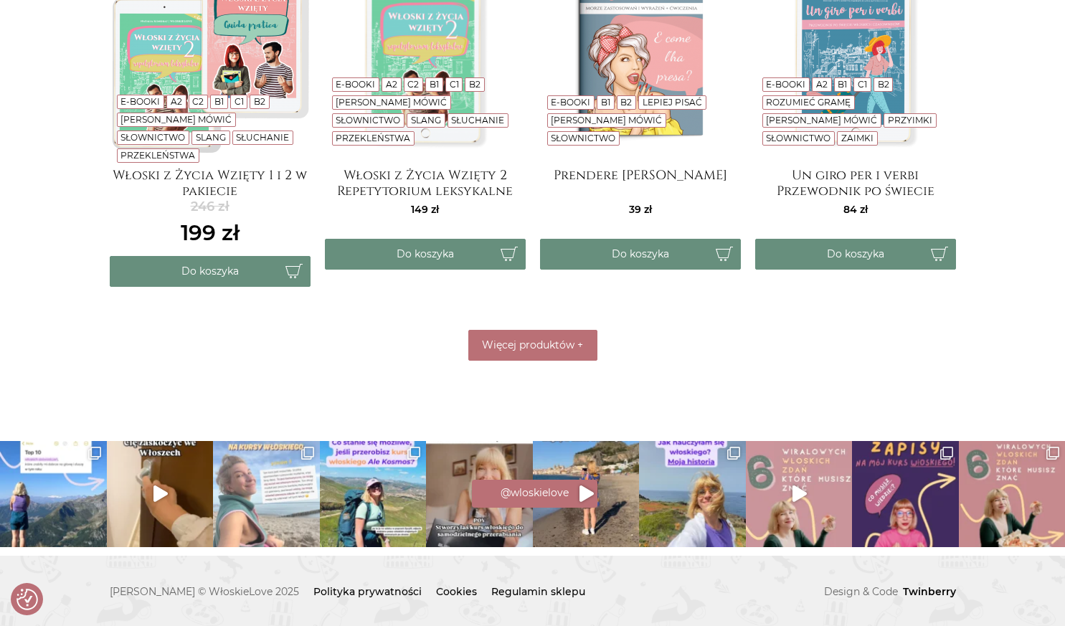  Describe the element at coordinates (425, 209) in the screenshot. I see `span: 149` at that location.